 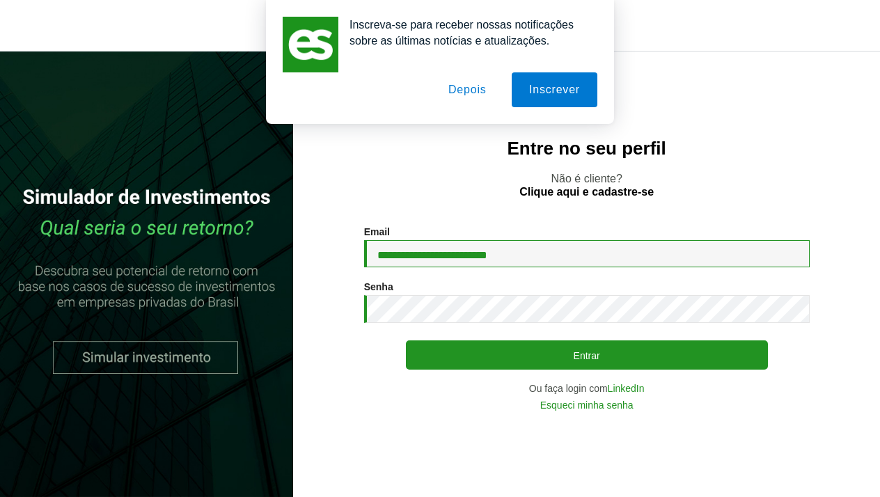 What do you see at coordinates (468, 33) in the screenshot?
I see `div: Inscreva-se para receber nossas notificações sobre as últimas notícias e atualizações.` at bounding box center [468, 33].